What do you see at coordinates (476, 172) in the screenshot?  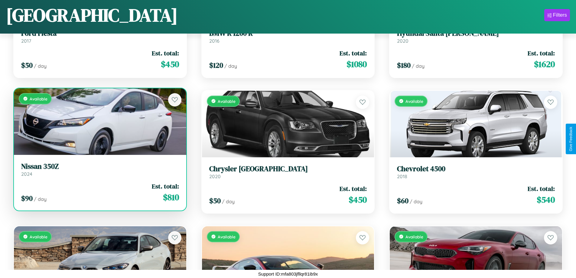 I see `a: Chevrolet 45002018` at bounding box center [476, 172].